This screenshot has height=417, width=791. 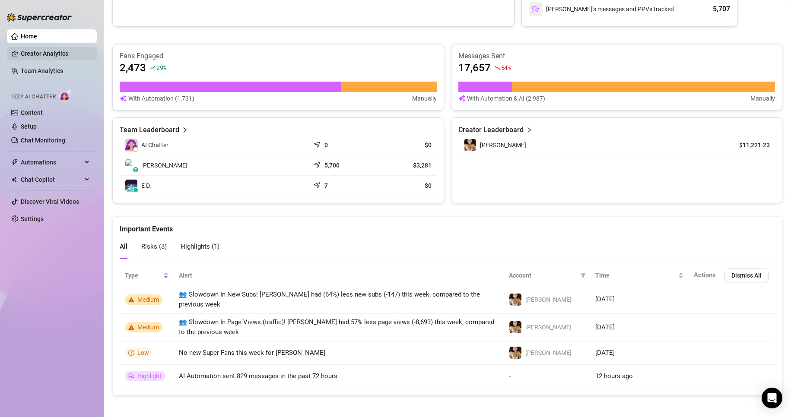 I want to click on img: logo-BBDzfeDw.svg, so click(x=39, y=17).